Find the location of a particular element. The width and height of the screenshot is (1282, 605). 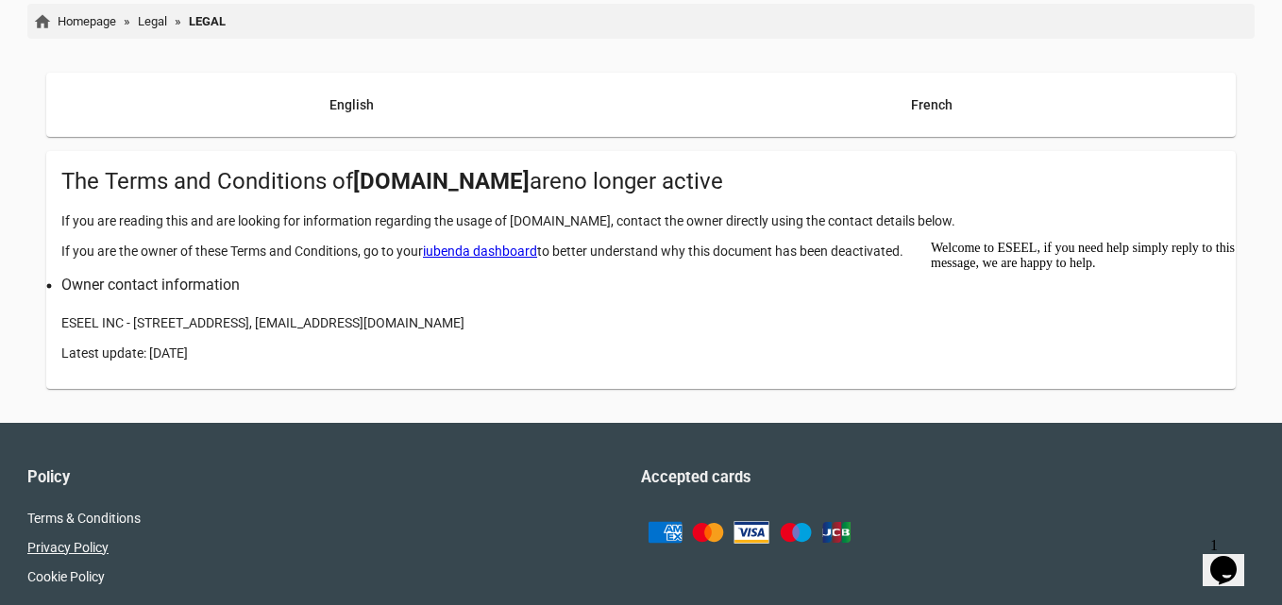

a: Cookie Policy is located at coordinates (66, 577).